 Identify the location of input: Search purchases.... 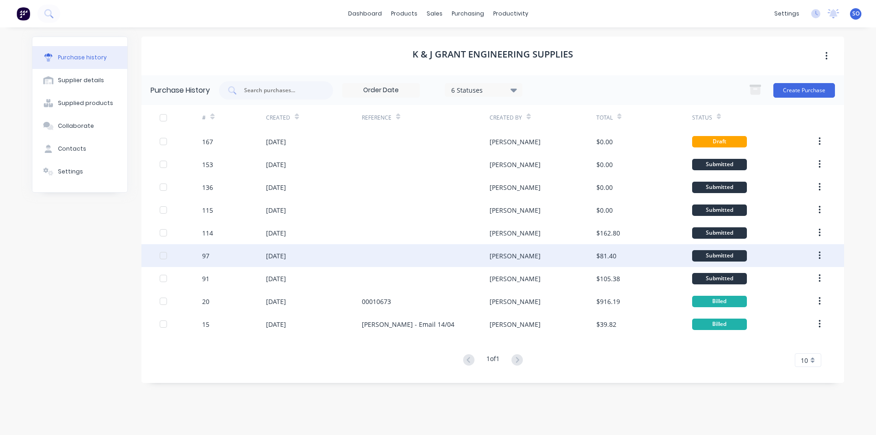
(281, 90).